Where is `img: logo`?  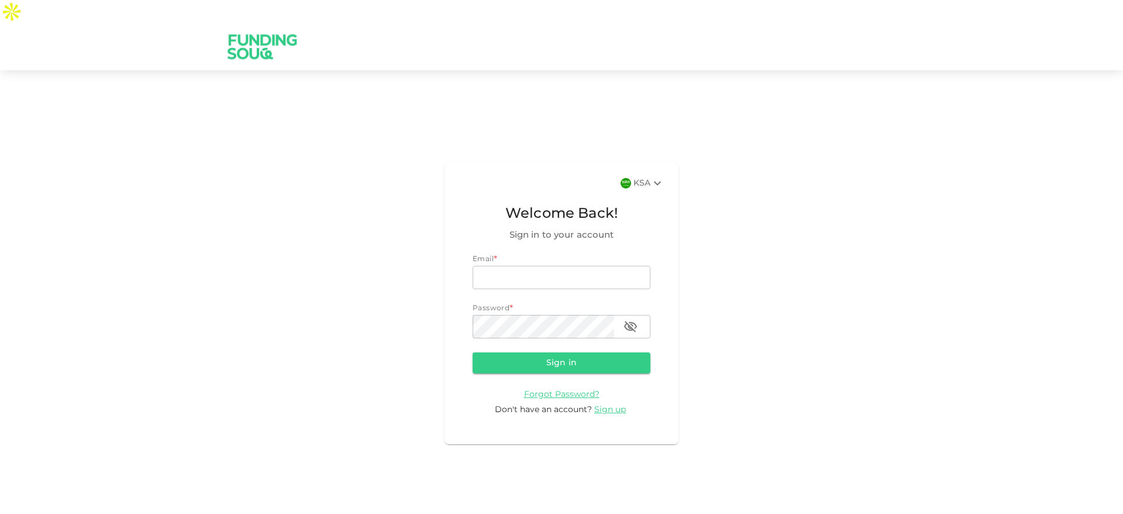
img: logo is located at coordinates (263, 46).